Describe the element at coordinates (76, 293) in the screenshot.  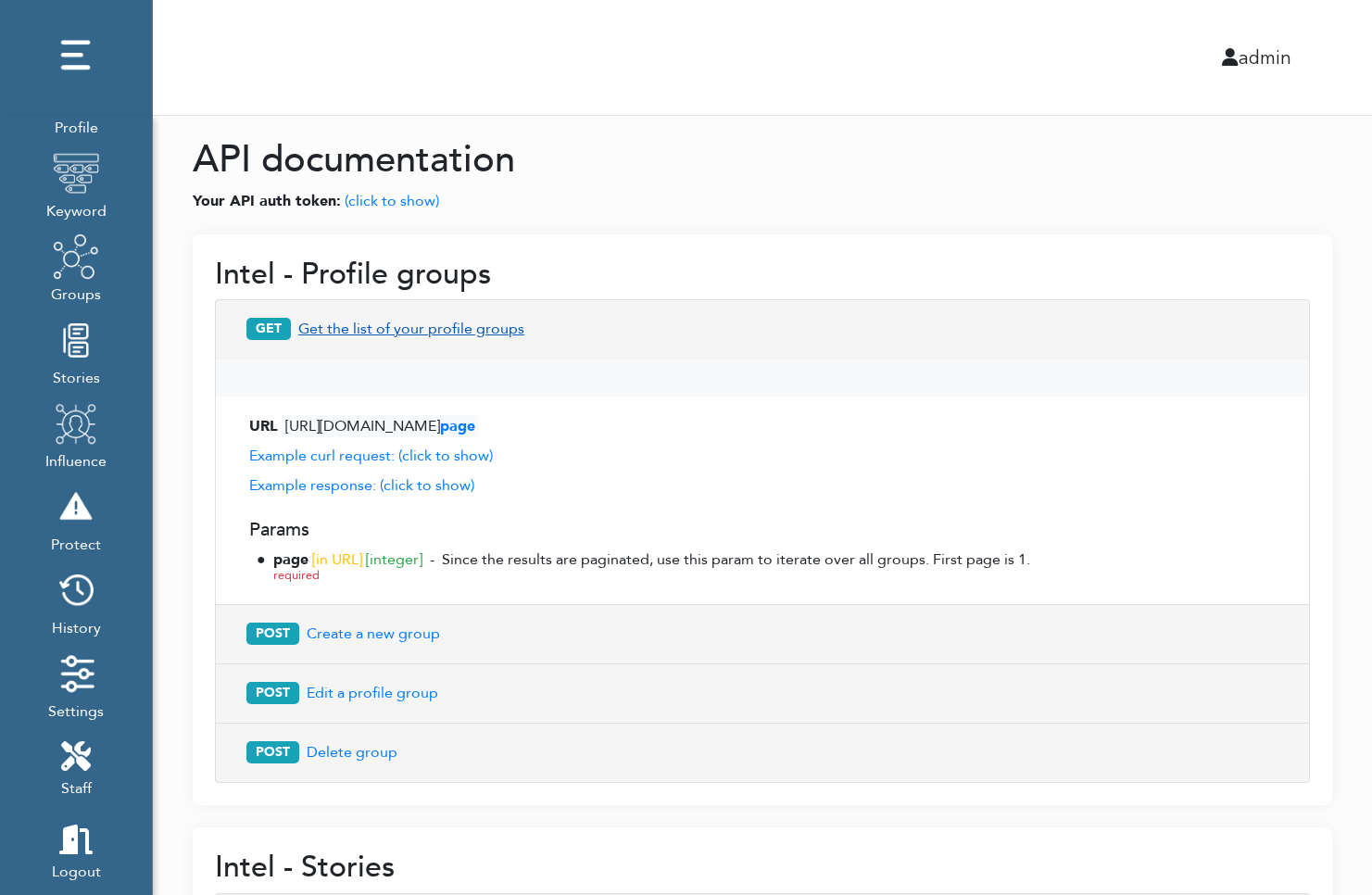
I see `span: Groups` at that location.